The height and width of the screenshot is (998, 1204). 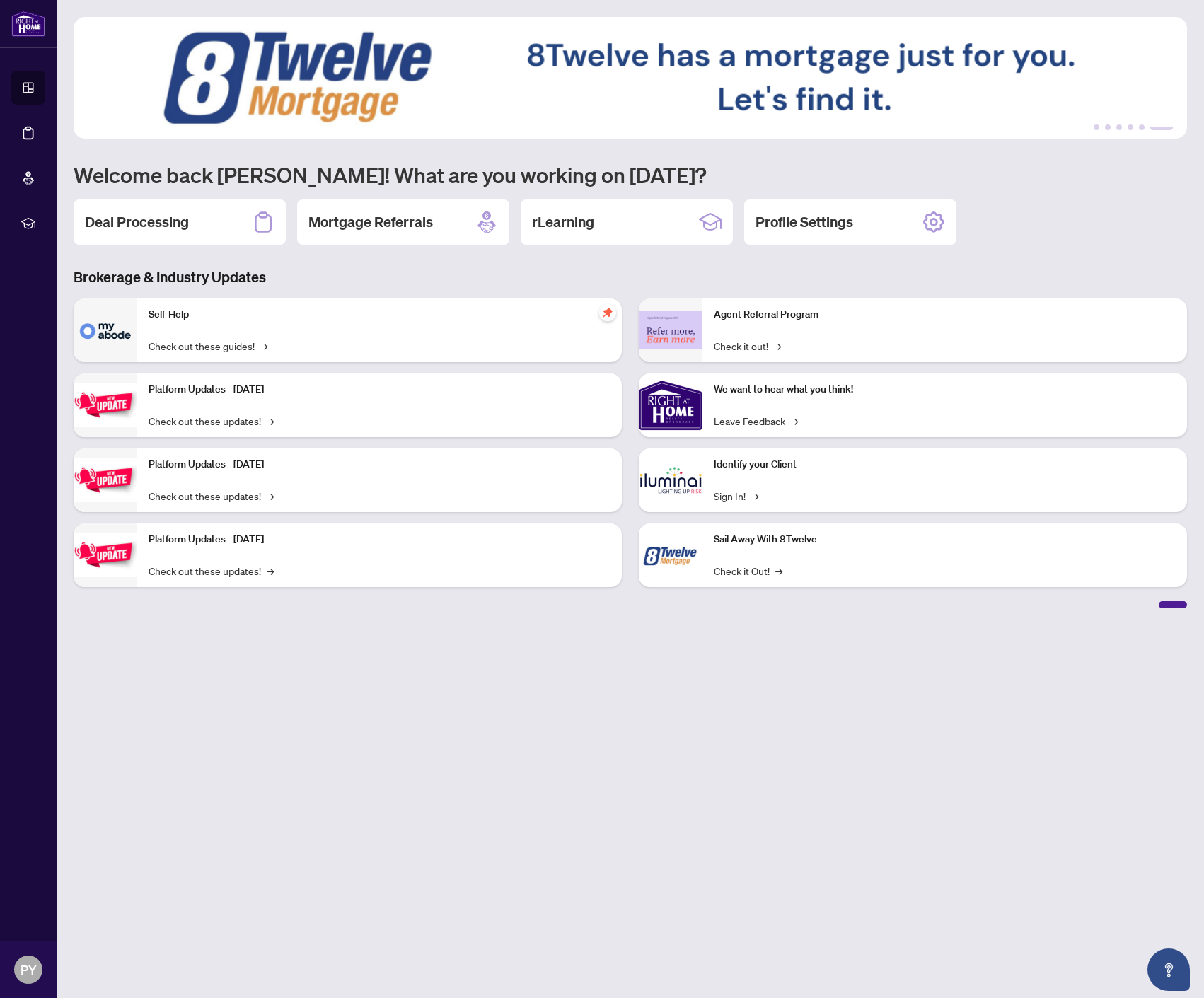 What do you see at coordinates (136, 222) in the screenshot?
I see `h2: Deal Processing` at bounding box center [136, 222].